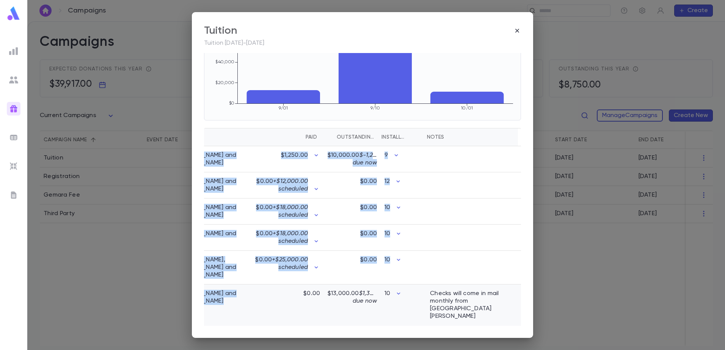 Image resolution: width=725 pixels, height=350 pixels. What do you see at coordinates (225, 62) in the screenshot?
I see `tspan: $40,000` at bounding box center [225, 62].